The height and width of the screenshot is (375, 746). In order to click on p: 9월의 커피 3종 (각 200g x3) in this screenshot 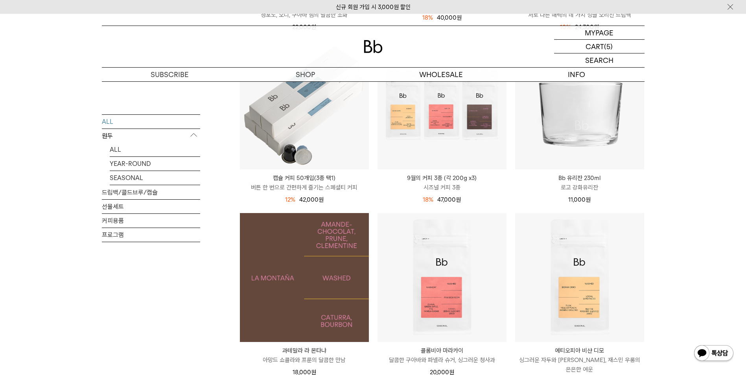, I will do `click(442, 178)`.